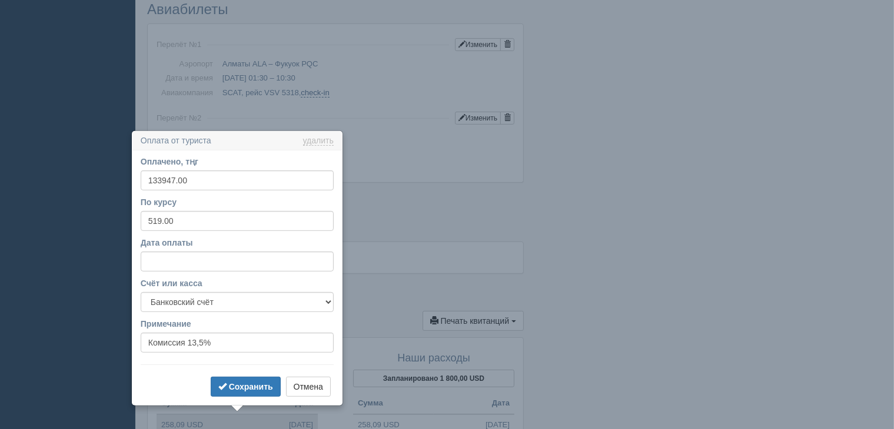 This screenshot has height=429, width=894. I want to click on span: 1, so click(199, 44).